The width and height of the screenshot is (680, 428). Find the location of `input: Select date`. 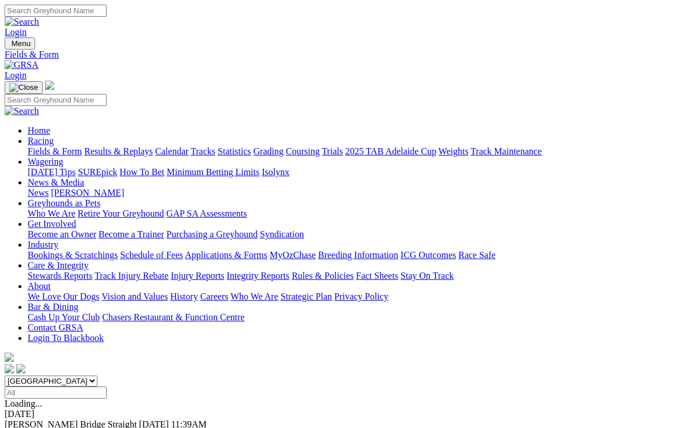

input: Select date is located at coordinates (55, 393).